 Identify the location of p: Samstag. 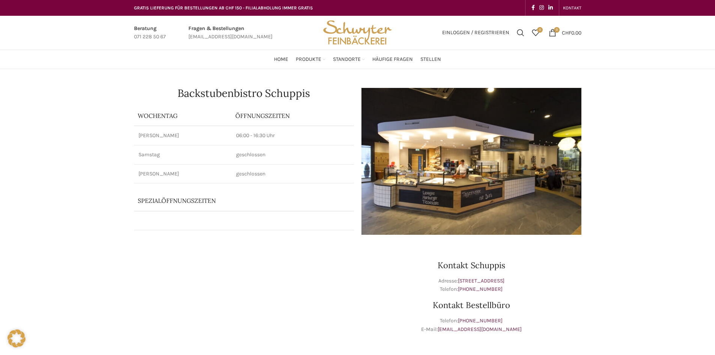
(183, 155).